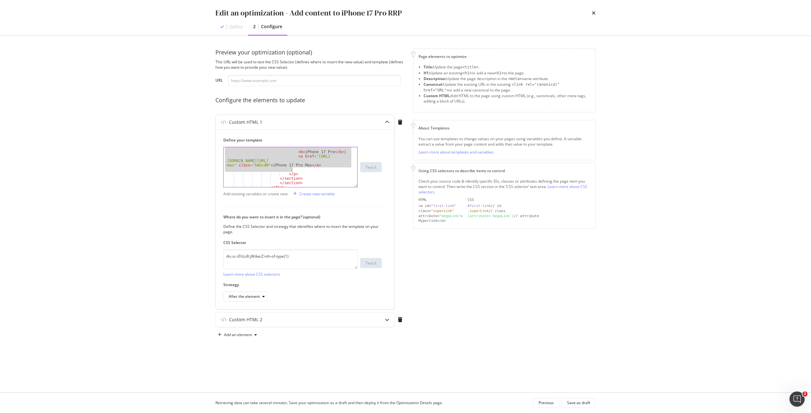  What do you see at coordinates (504, 142) in the screenshot?
I see `div: You can use templates to change values on your pages using variables you define. A variable extra...` at bounding box center [504, 142].